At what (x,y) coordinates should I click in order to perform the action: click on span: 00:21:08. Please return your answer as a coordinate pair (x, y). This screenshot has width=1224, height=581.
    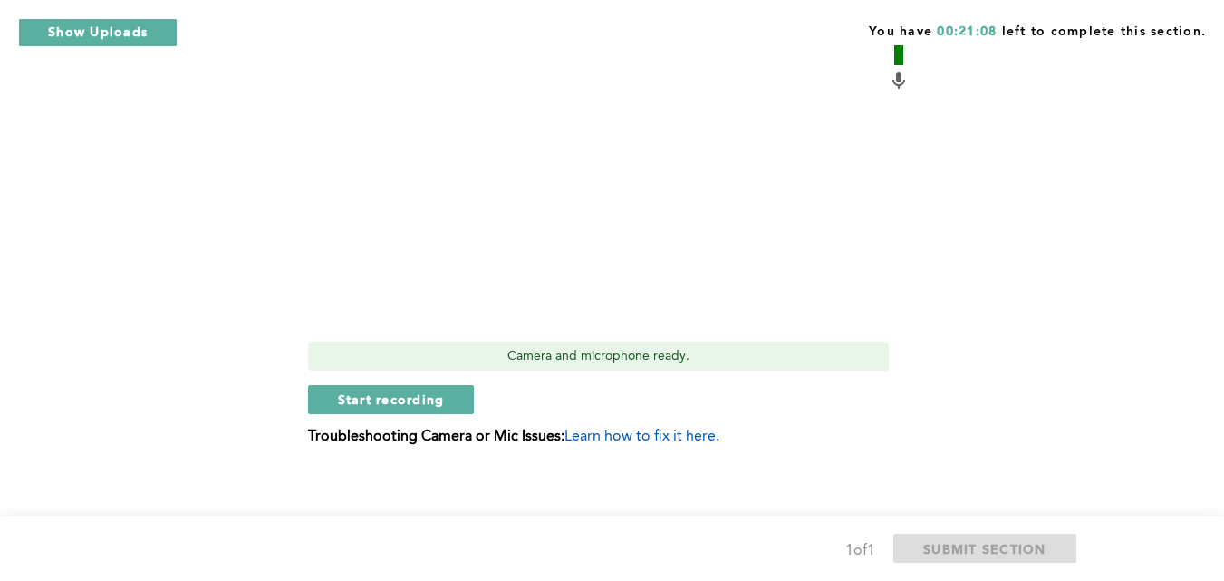
    Looking at the image, I should click on (967, 32).